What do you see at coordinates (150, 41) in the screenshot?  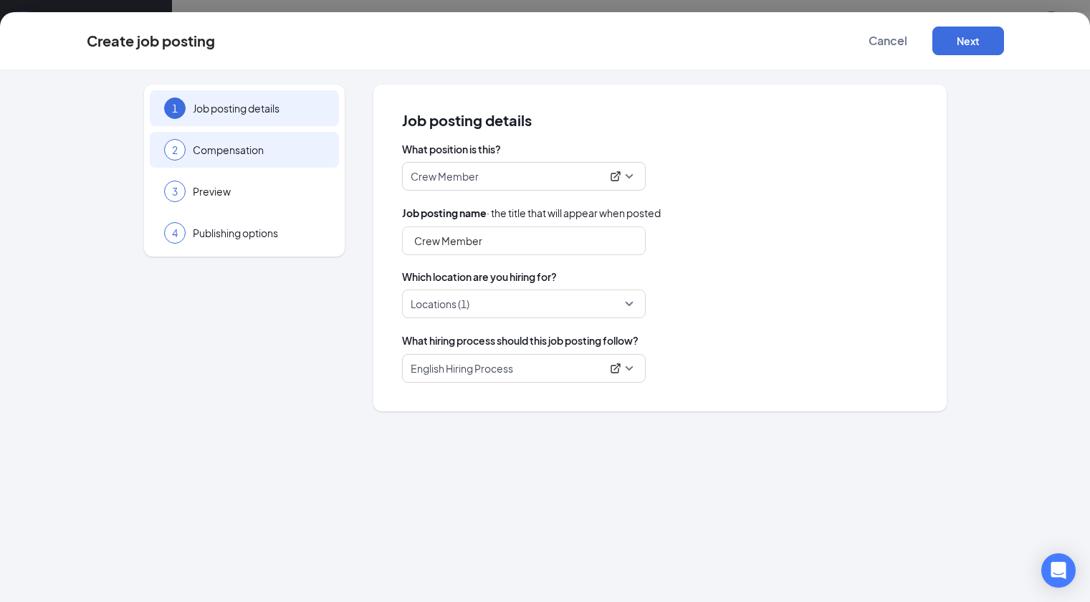 I see `div: Create job posting` at bounding box center [150, 41].